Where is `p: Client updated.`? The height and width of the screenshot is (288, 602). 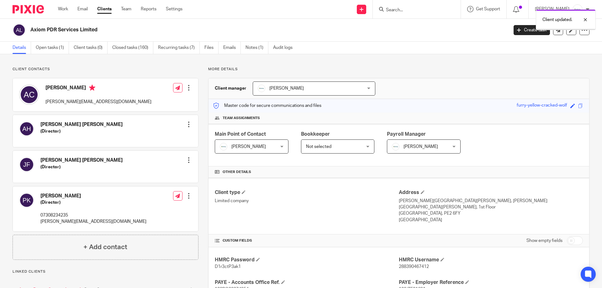
p: Client updated. is located at coordinates (558, 20).